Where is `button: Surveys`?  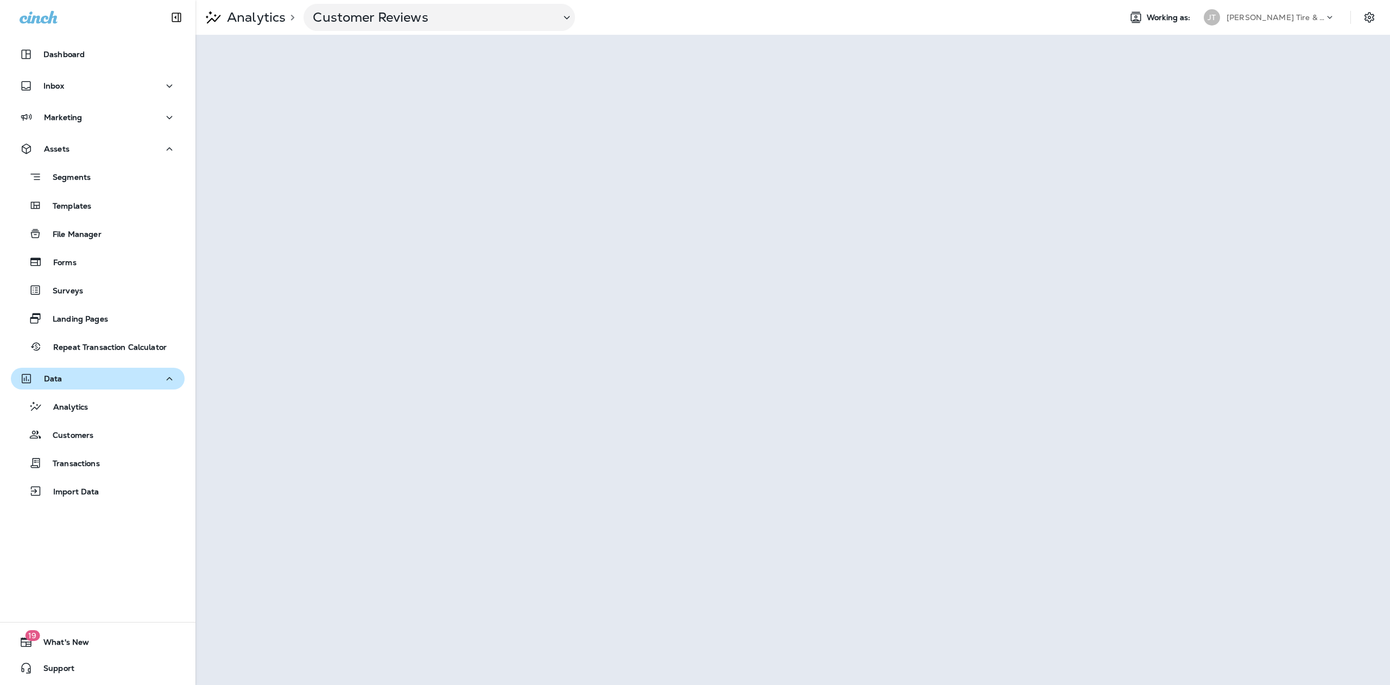 button: Surveys is located at coordinates (98, 290).